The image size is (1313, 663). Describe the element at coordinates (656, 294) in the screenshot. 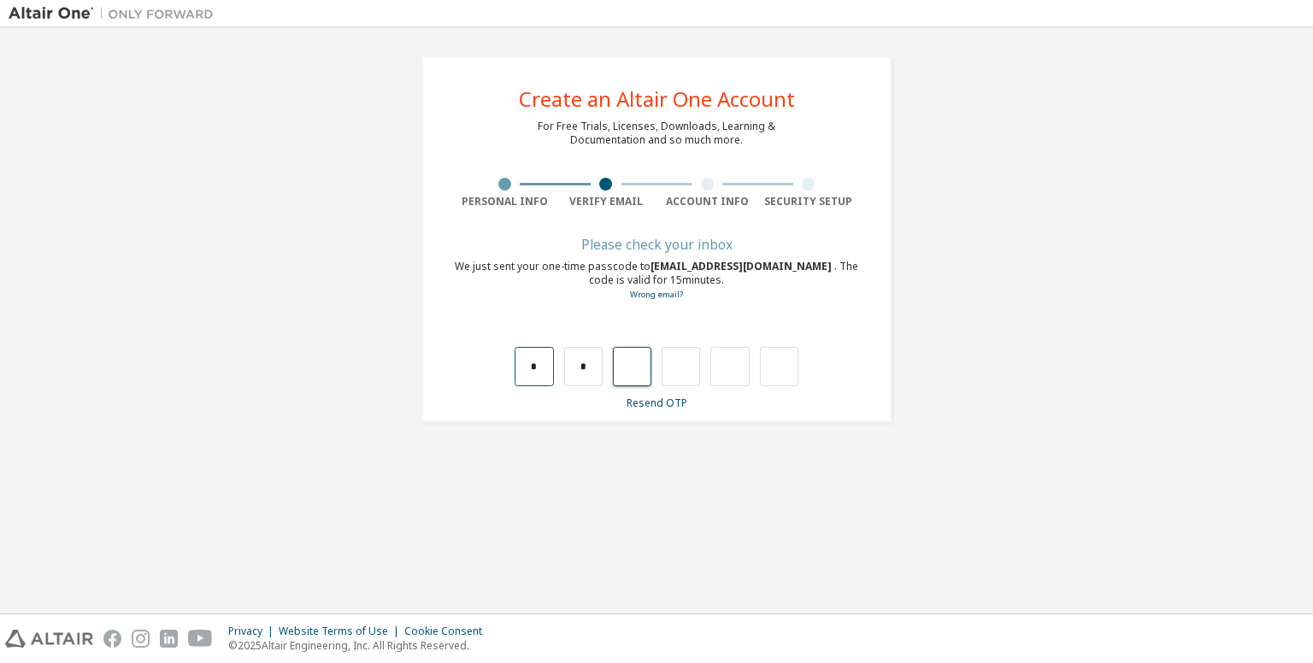

I see `a: Go back to the registration form` at that location.